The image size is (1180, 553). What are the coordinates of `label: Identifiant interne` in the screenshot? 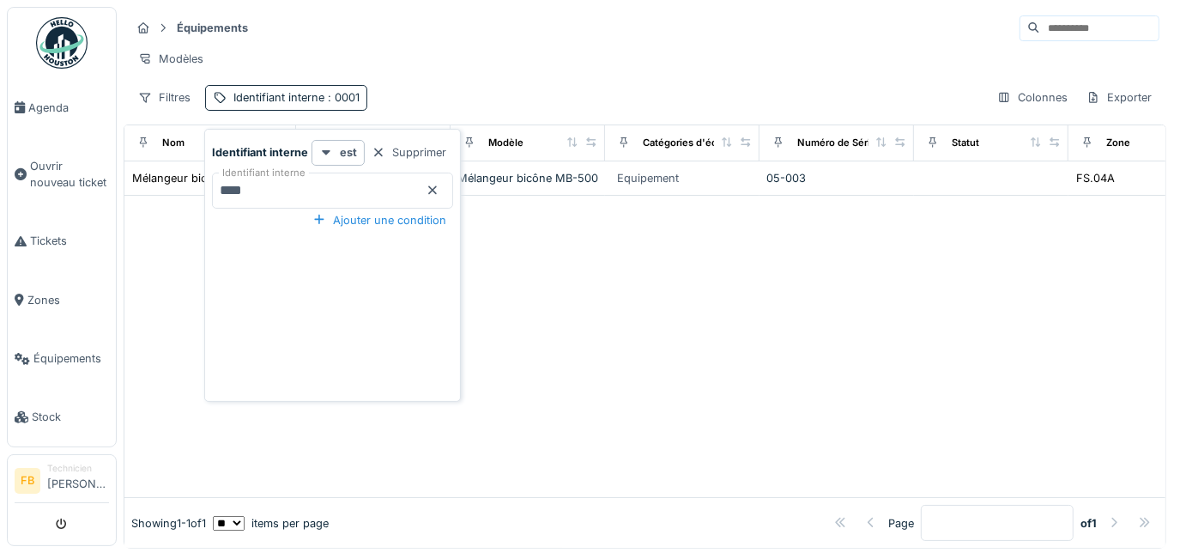 It's located at (264, 173).